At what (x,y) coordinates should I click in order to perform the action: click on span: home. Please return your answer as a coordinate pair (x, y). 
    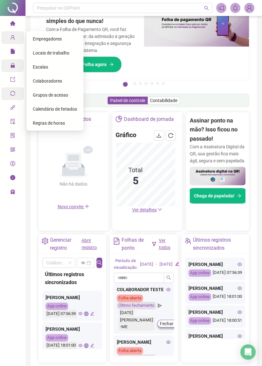
    Looking at the image, I should click on (13, 24).